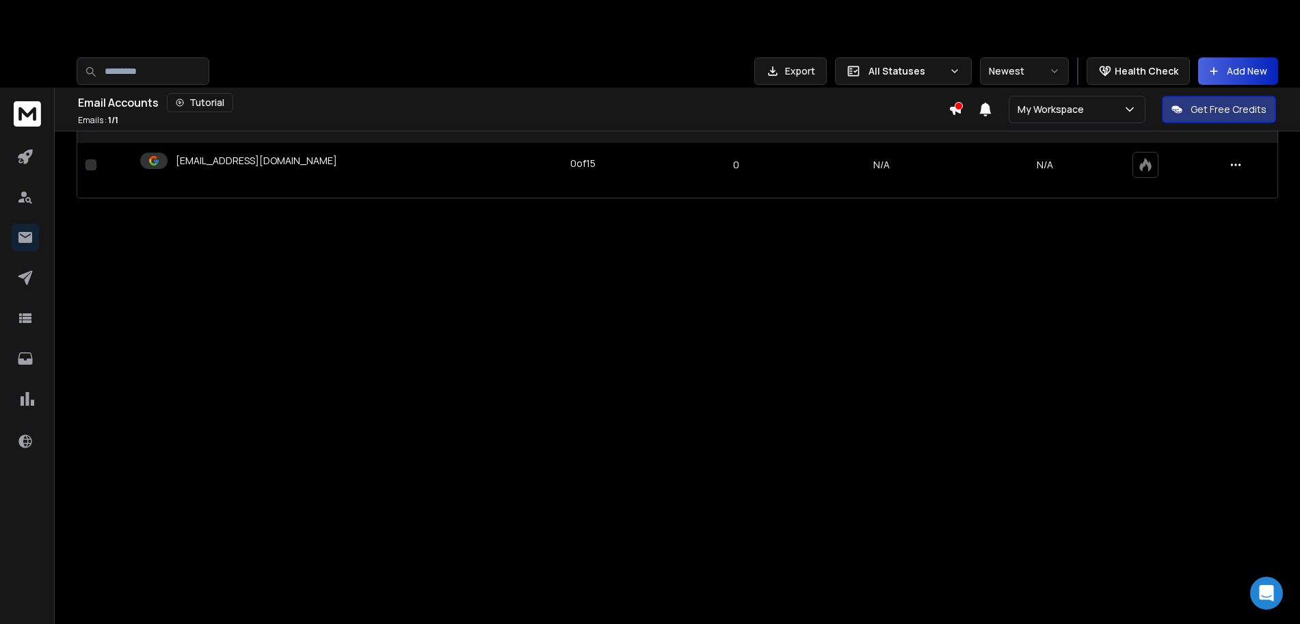  I want to click on div: Email Accounts, so click(513, 103).